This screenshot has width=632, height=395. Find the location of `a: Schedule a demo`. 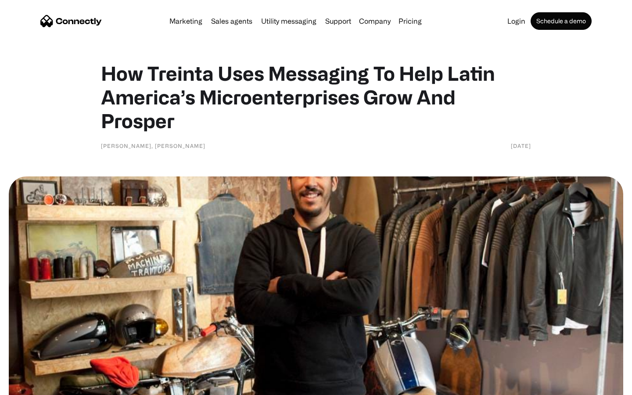

a: Schedule a demo is located at coordinates (561, 21).